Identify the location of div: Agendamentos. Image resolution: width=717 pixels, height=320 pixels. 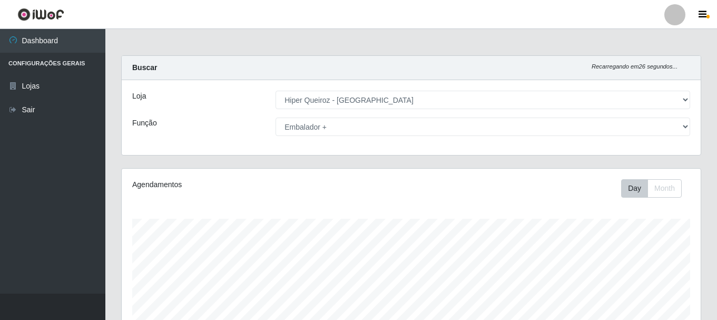
(244, 184).